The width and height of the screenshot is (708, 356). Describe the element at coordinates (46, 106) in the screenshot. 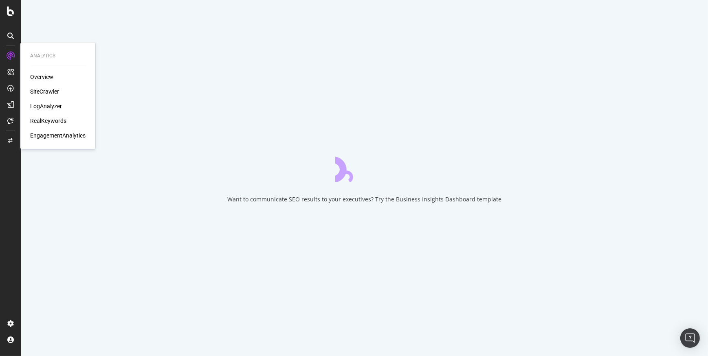

I see `div: LogAnalyzer` at that location.